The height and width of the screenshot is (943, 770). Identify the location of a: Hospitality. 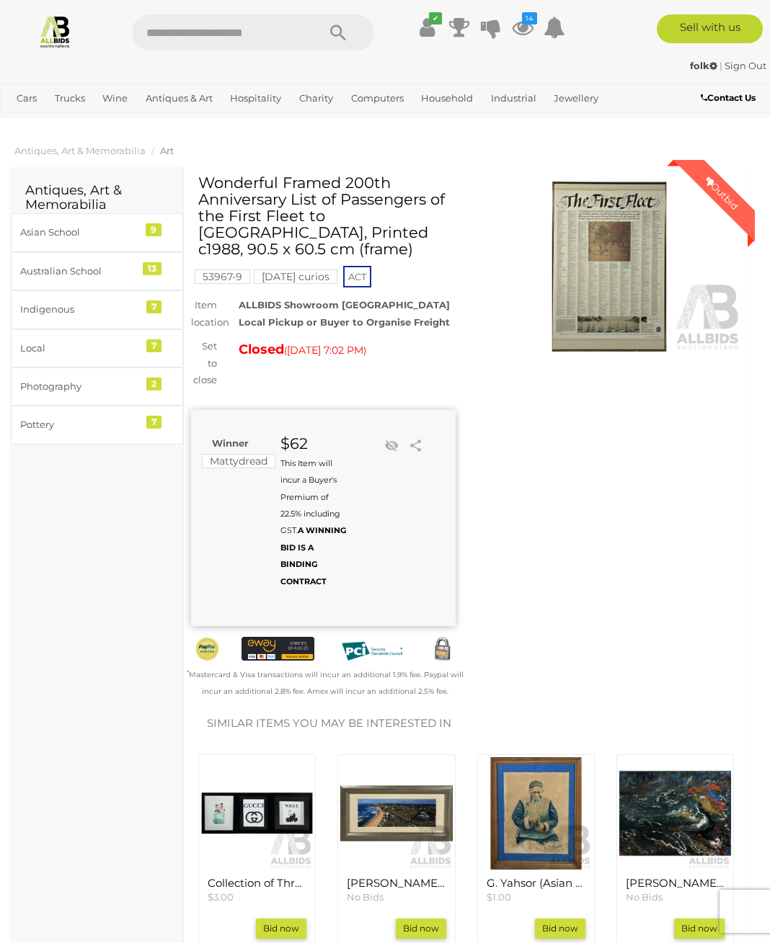
(255, 98).